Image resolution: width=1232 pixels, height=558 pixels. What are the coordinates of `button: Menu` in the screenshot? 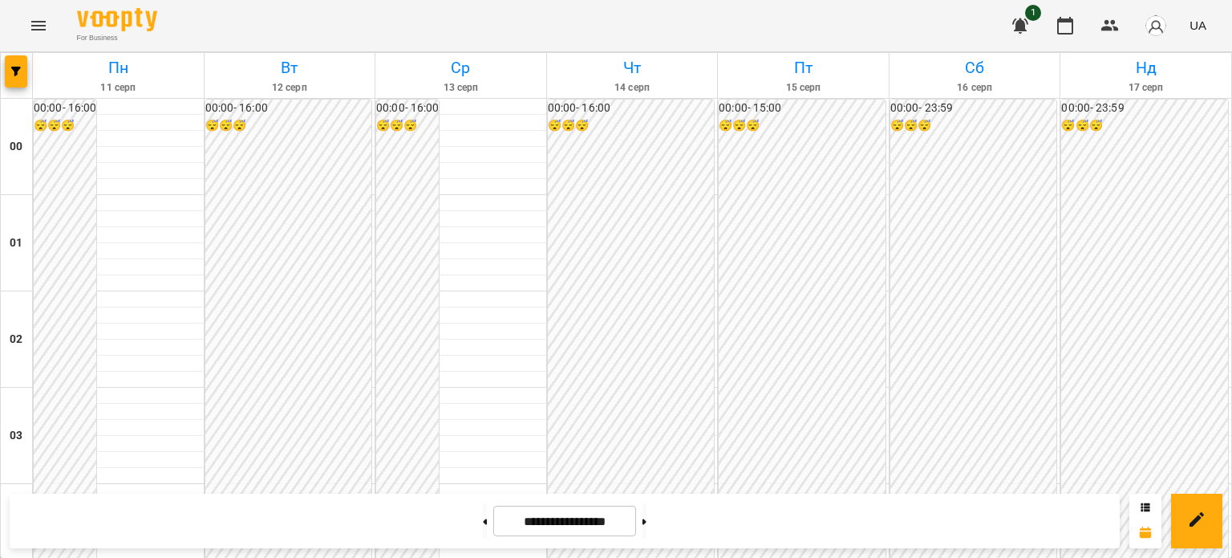 It's located at (39, 26).